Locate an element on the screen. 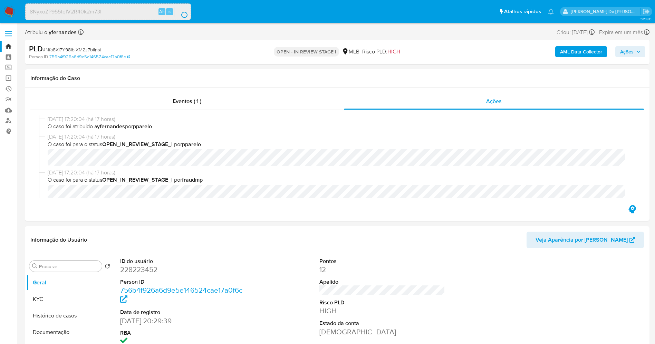  button: Retornar ao pedido padrão is located at coordinates (107, 267).